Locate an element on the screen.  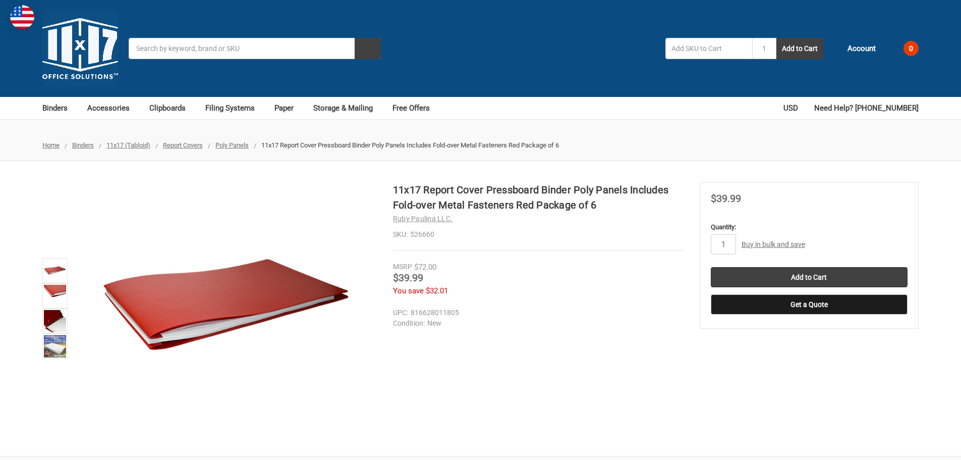
img: duty and tax information for United States is located at coordinates (22, 17).